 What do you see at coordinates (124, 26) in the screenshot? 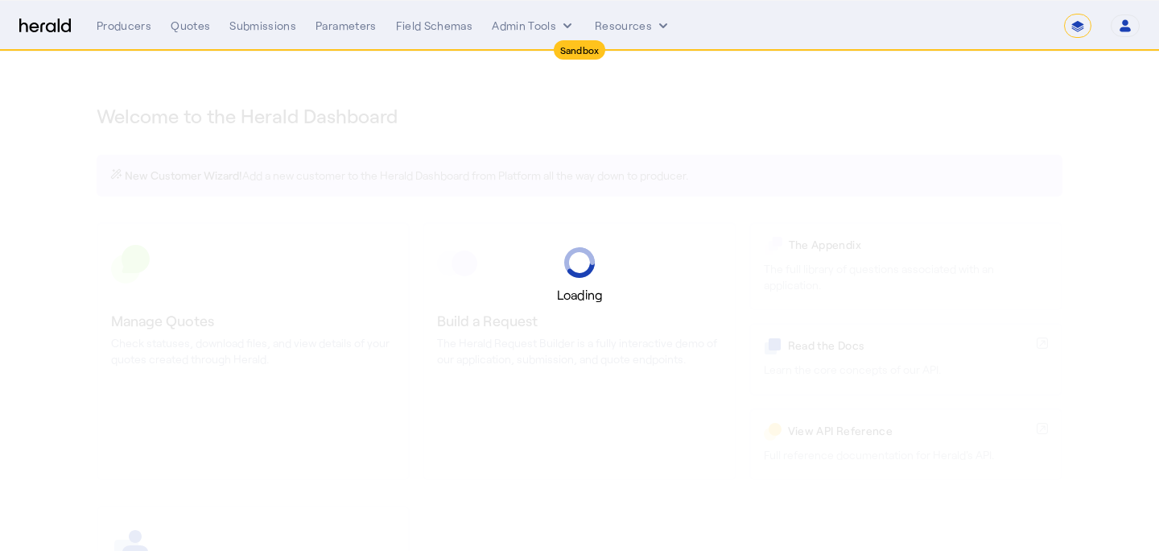
I see `div: Producers` at bounding box center [124, 26].